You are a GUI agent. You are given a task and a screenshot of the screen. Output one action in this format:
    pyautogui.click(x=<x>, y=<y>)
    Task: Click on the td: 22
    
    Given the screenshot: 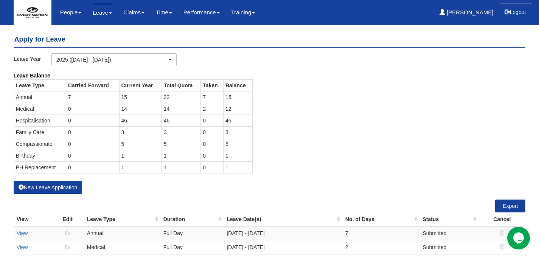 What is the action you would take?
    pyautogui.click(x=181, y=97)
    